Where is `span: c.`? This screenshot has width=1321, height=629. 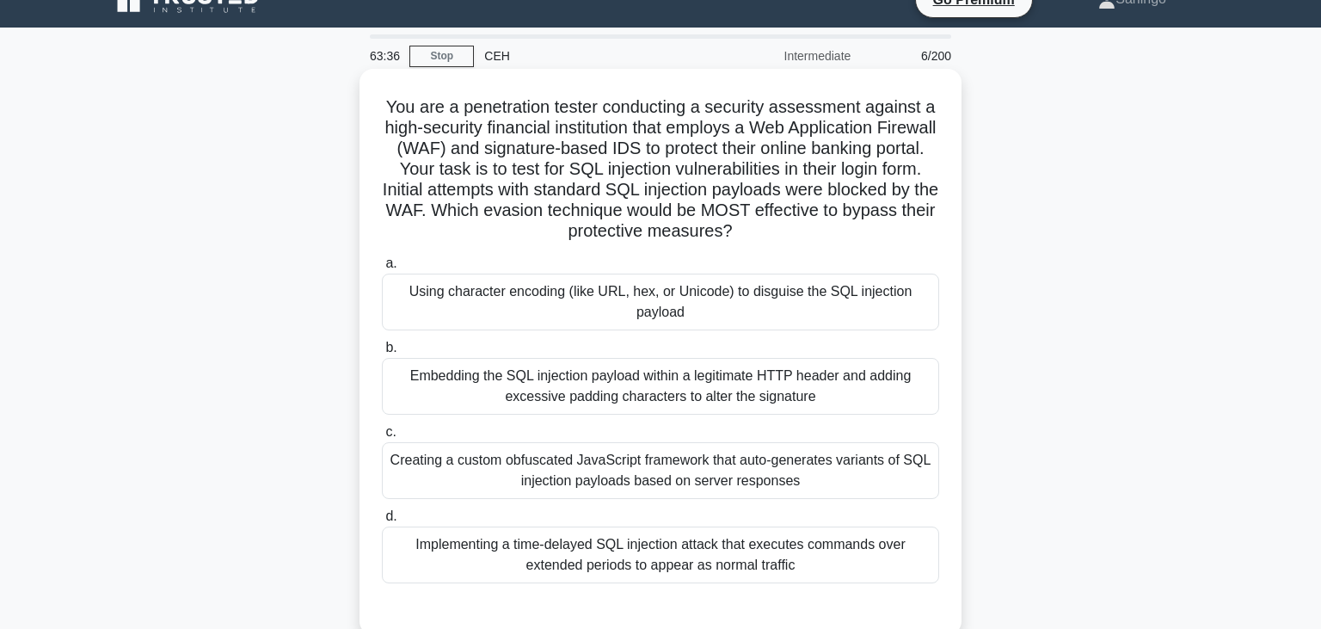 span: c. is located at coordinates (390, 431).